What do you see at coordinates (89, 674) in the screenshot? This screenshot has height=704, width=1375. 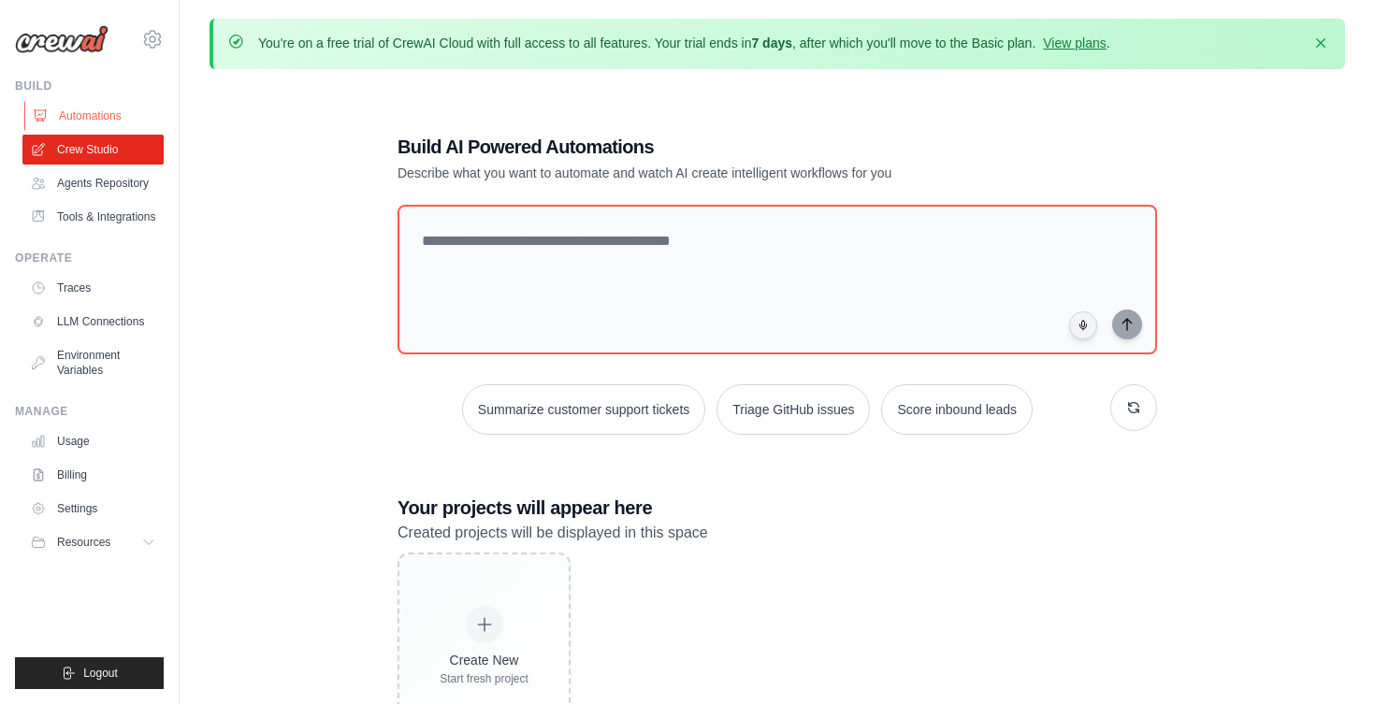 I see `button: Logout` at bounding box center [89, 674].